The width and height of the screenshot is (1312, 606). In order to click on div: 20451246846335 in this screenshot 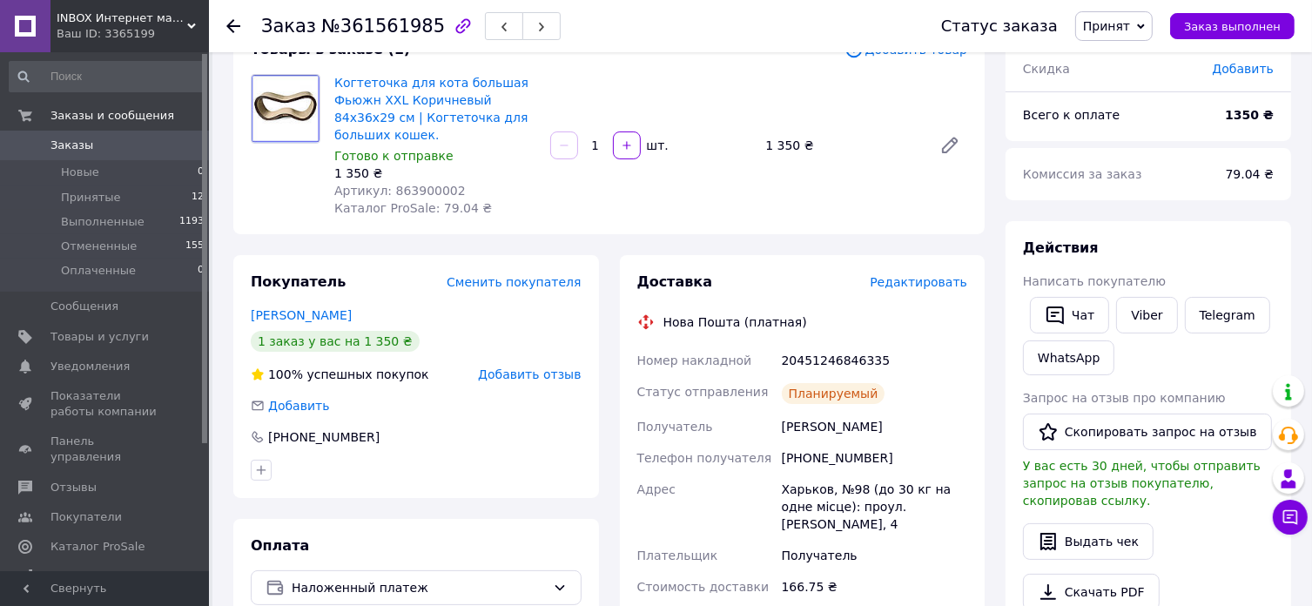, I will do `click(874, 360)`.